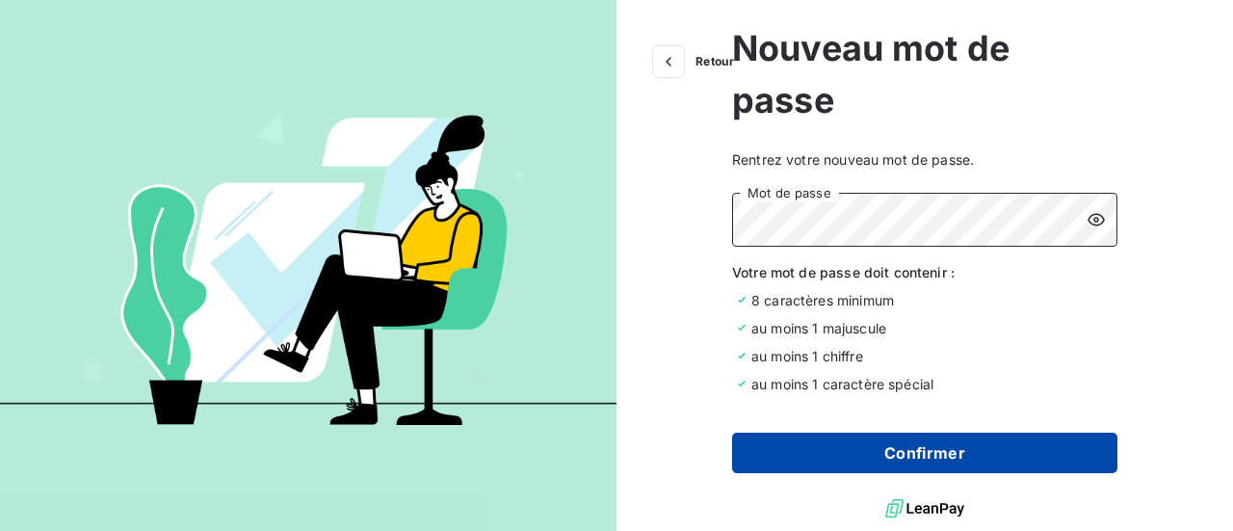 Image resolution: width=1233 pixels, height=531 pixels. What do you see at coordinates (842, 383) in the screenshot?
I see `span: au moins 1 caractère spécial` at bounding box center [842, 383].